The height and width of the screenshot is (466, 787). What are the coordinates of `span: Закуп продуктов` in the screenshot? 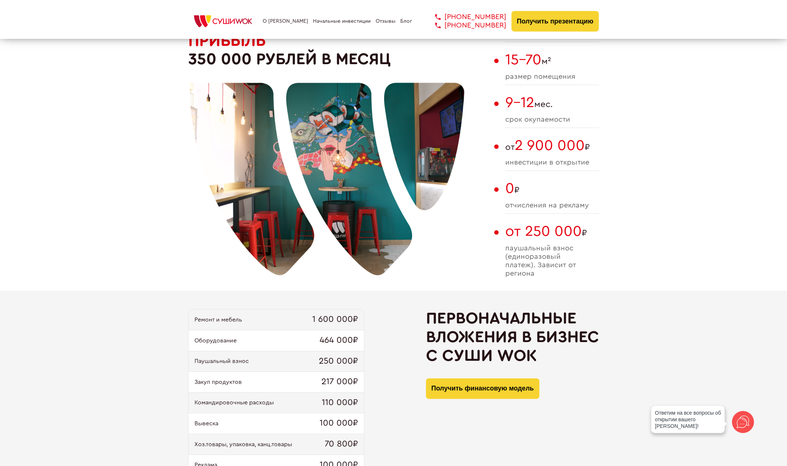 It's located at (218, 382).